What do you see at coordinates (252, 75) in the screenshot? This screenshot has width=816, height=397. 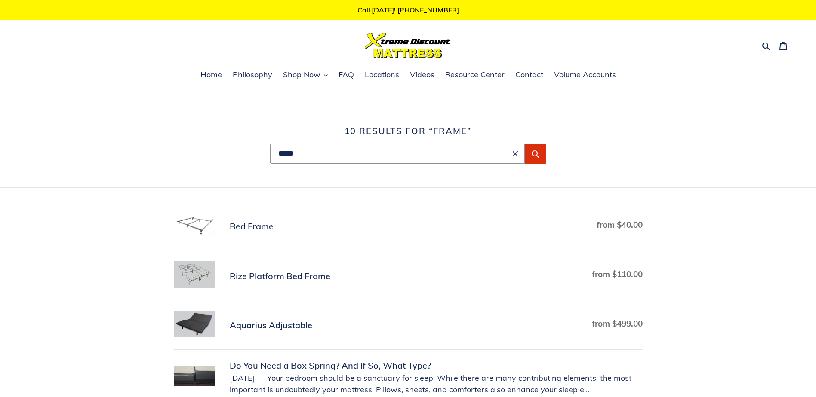 I see `a: Philosophy` at bounding box center [252, 75].